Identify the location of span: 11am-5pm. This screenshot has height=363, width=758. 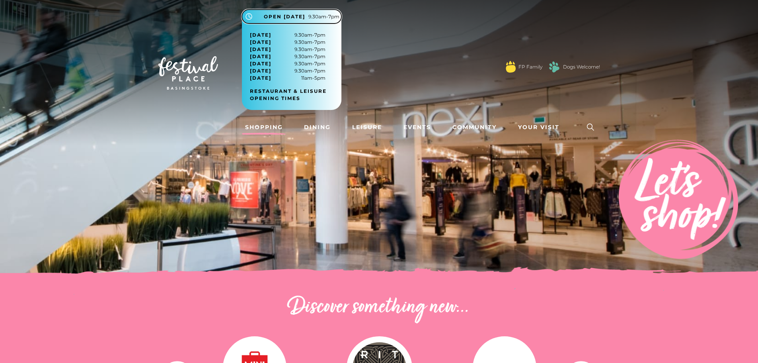
(288, 78).